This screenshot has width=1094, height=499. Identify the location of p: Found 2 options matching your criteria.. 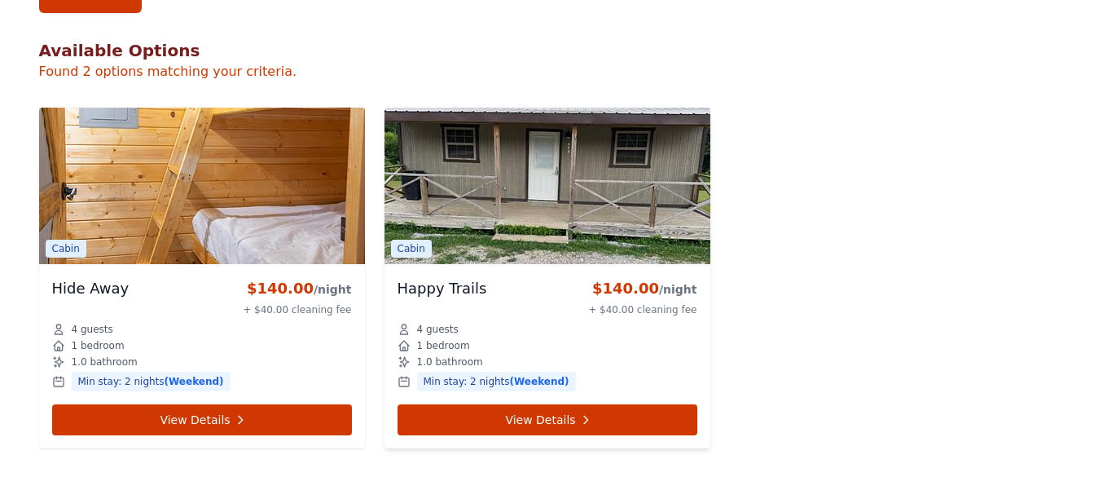
(547, 72).